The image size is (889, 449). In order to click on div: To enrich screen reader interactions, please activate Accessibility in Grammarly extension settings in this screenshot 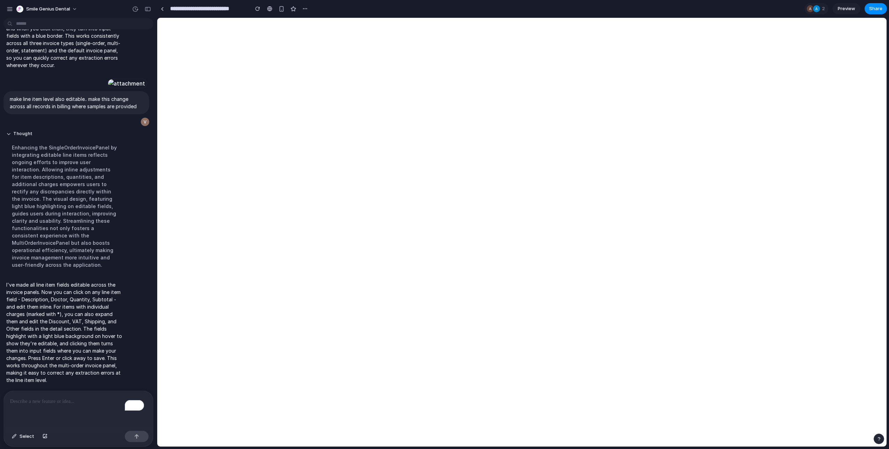, I will do `click(78, 409)`.